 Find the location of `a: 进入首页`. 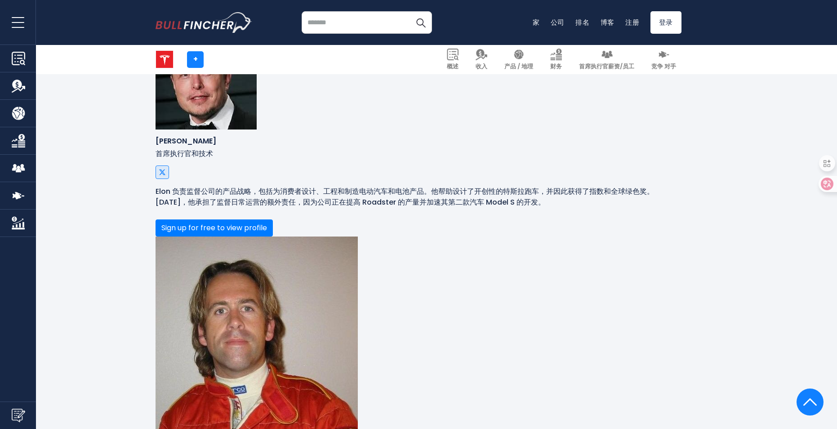

a: 进入首页 is located at coordinates (204, 22).